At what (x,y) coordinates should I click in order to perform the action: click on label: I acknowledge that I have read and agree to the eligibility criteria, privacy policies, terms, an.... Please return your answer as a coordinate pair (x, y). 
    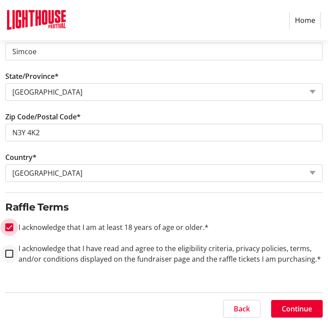
    Looking at the image, I should click on (168, 254).